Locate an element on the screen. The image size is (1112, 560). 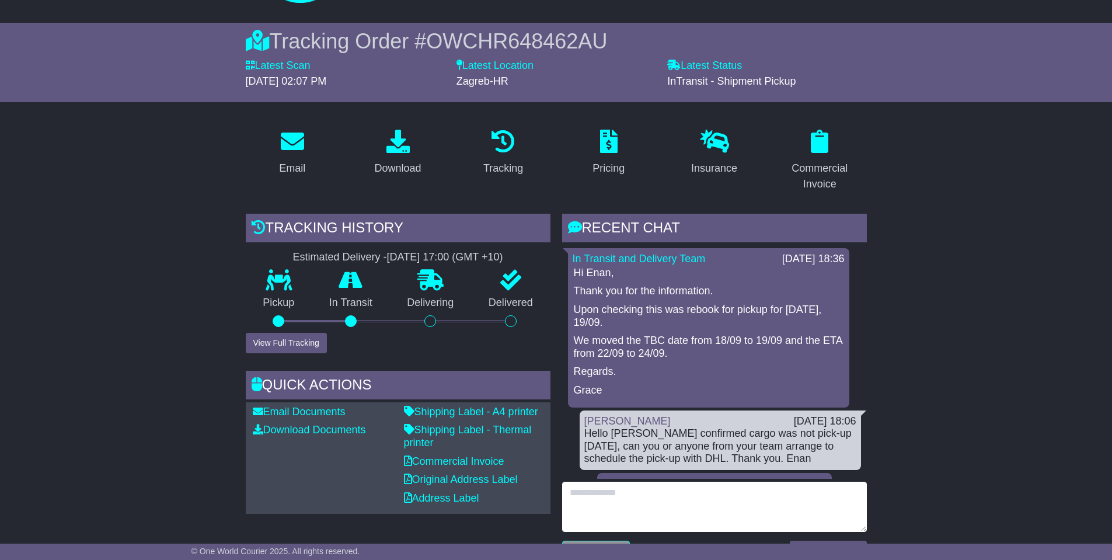
p: Thank you for the information. is located at coordinates (709, 291).